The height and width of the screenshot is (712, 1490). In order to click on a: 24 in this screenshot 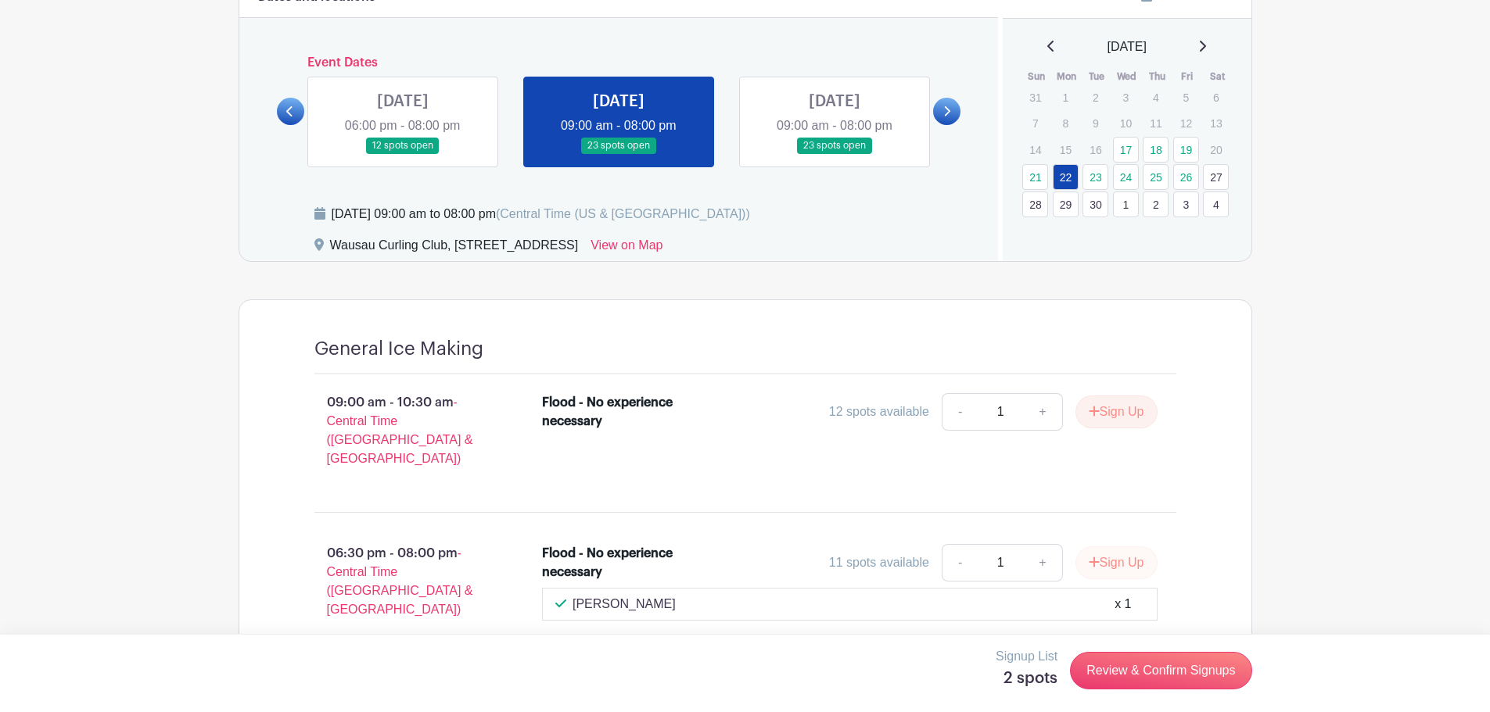, I will do `click(1125, 177)`.